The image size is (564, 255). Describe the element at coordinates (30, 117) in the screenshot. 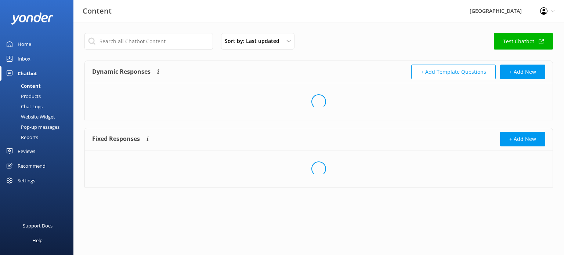

I see `div: Website Widget` at that location.